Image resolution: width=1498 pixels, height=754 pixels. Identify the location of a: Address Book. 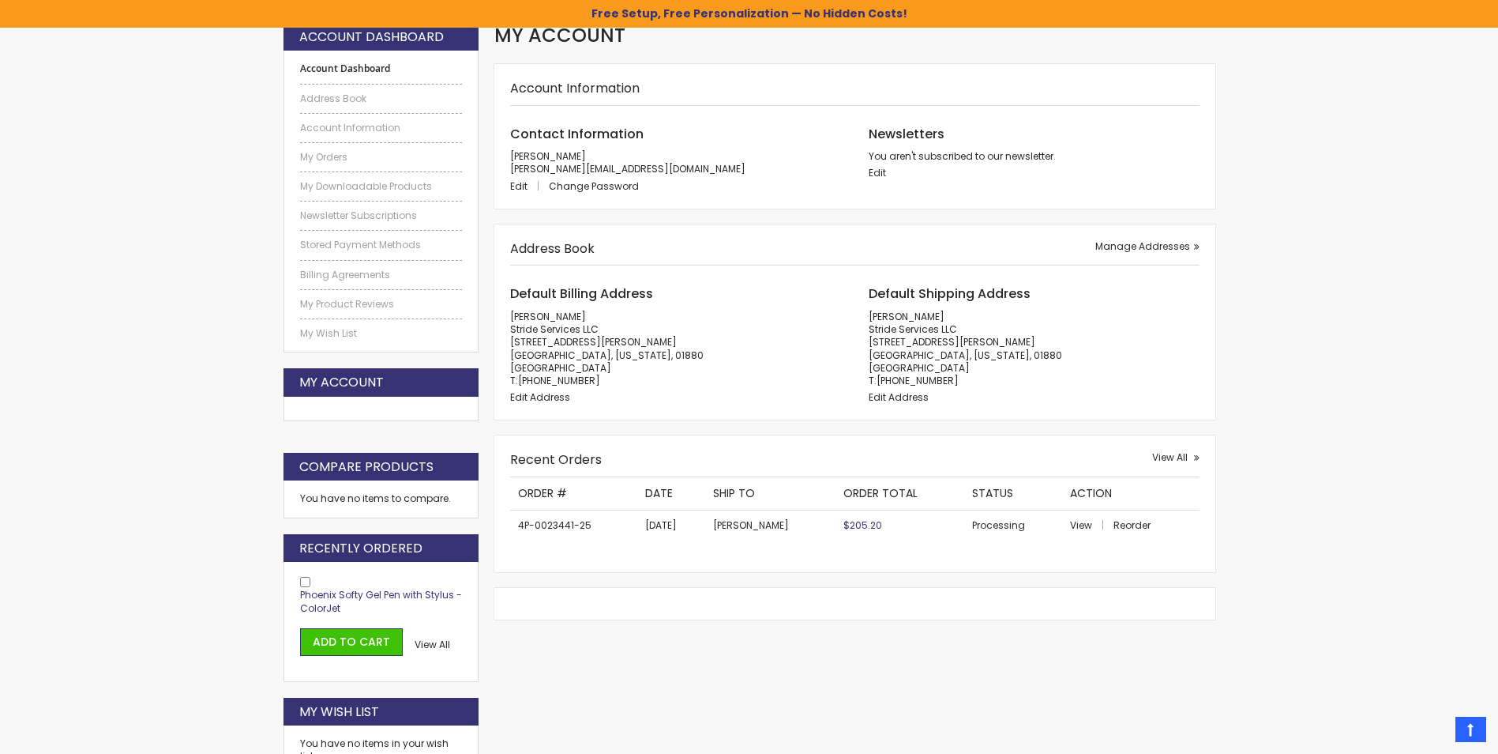
(381, 99).